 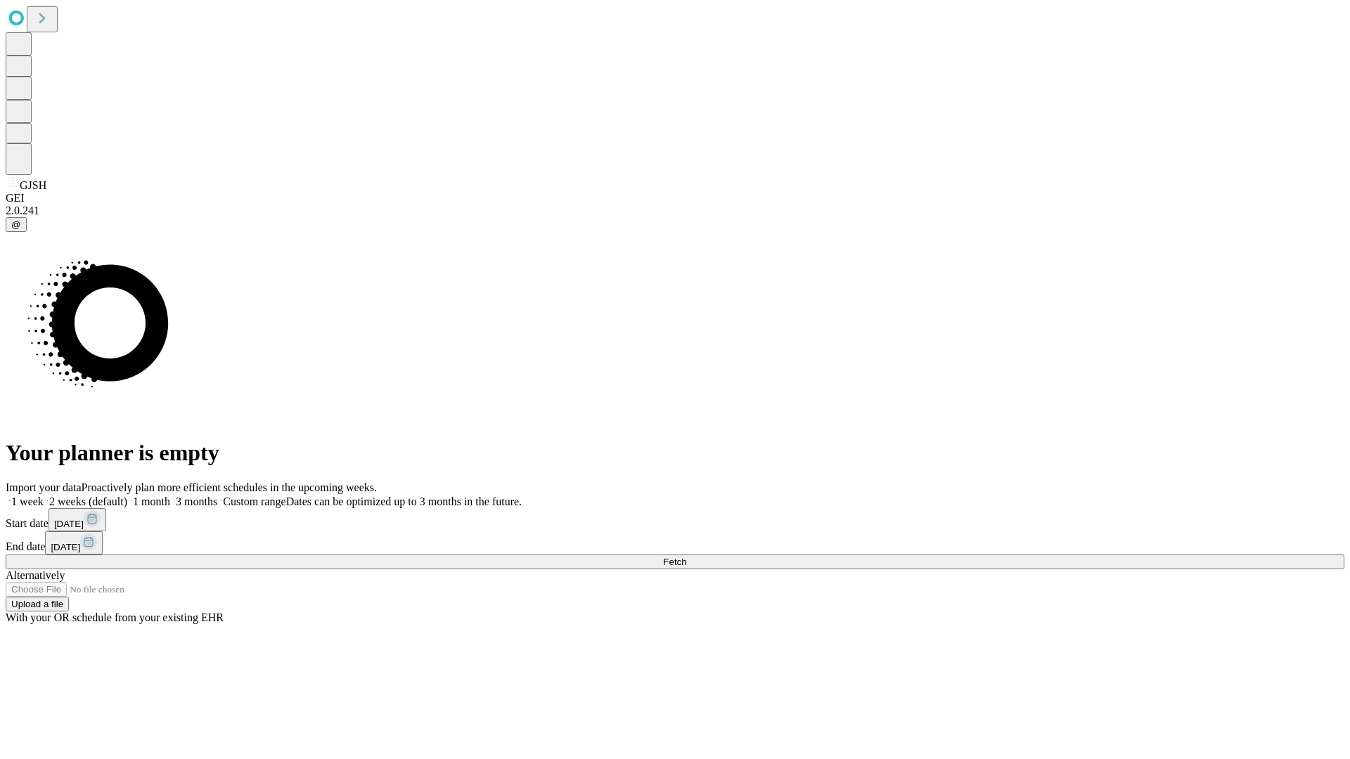 I want to click on span: 1 week, so click(x=27, y=501).